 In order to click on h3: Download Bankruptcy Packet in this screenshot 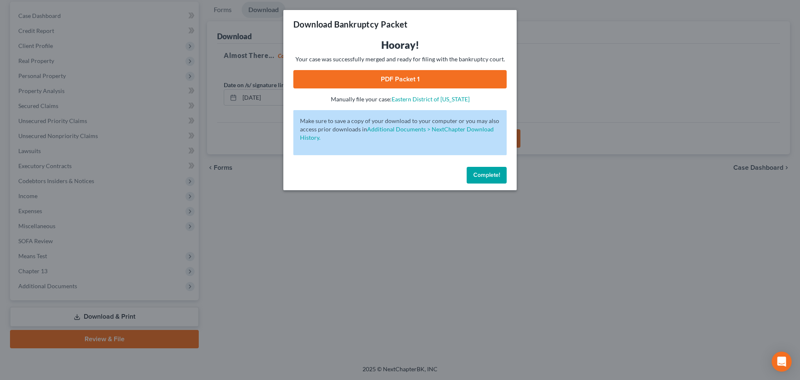, I will do `click(351, 24)`.